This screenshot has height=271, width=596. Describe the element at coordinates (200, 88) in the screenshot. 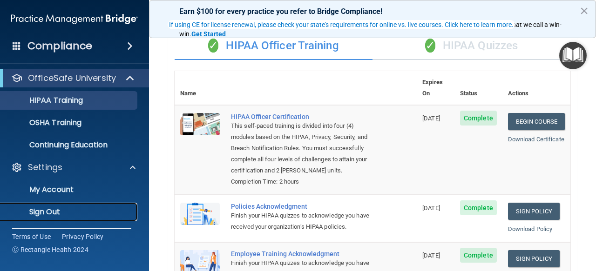

I see `th: Name` at that location.